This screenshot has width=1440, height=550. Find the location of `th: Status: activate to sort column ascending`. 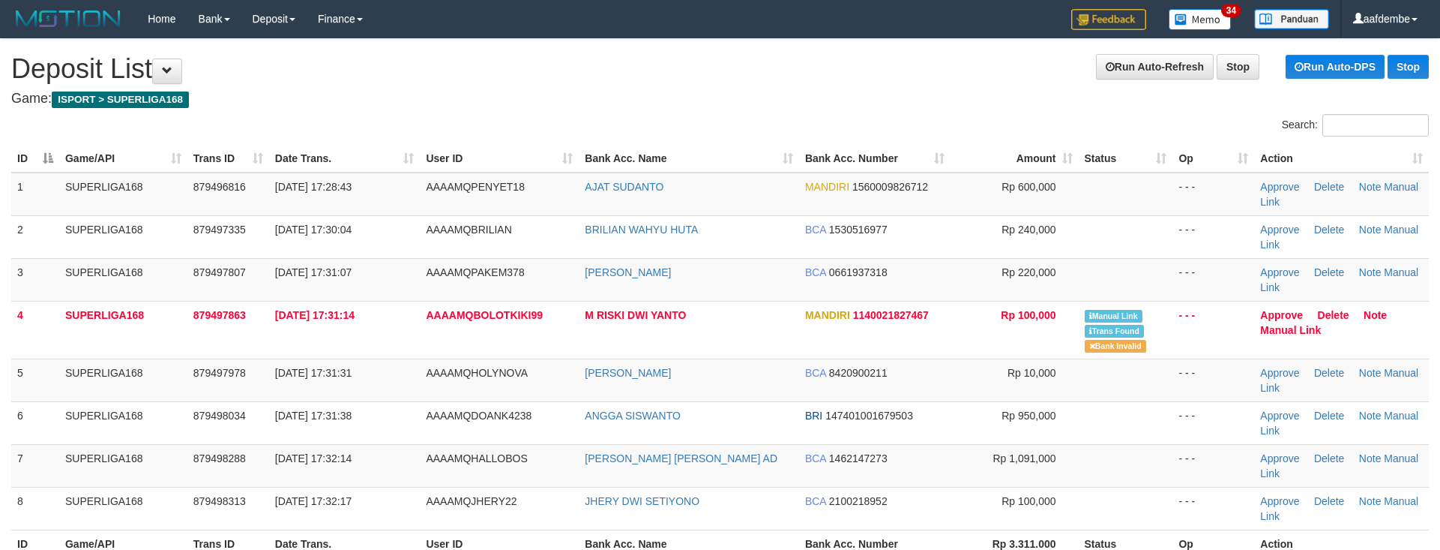

th: Status: activate to sort column ascending is located at coordinates (1126, 158).